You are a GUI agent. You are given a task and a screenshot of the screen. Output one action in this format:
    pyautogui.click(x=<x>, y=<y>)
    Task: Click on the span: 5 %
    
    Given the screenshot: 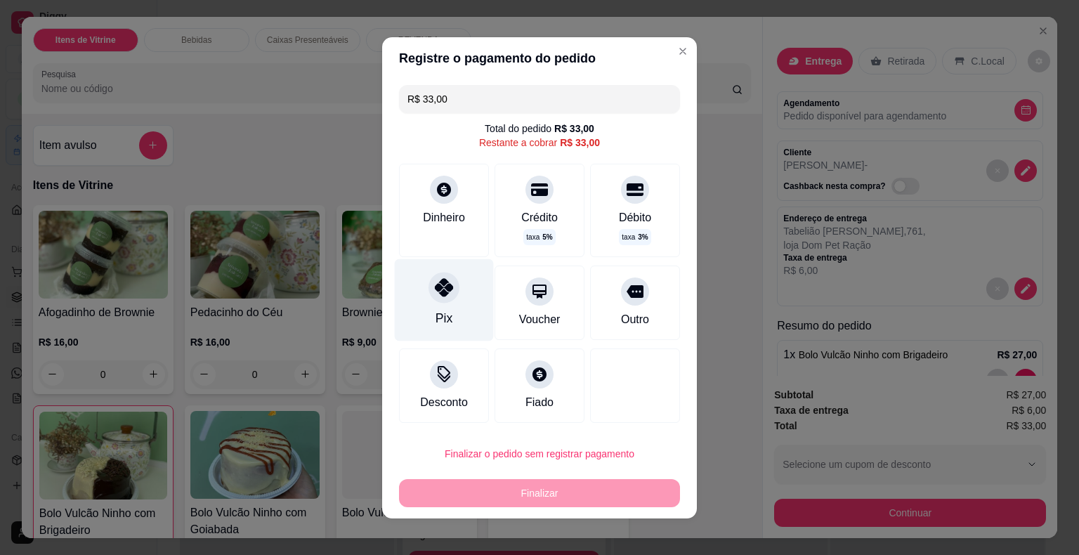 What is the action you would take?
    pyautogui.click(x=547, y=237)
    